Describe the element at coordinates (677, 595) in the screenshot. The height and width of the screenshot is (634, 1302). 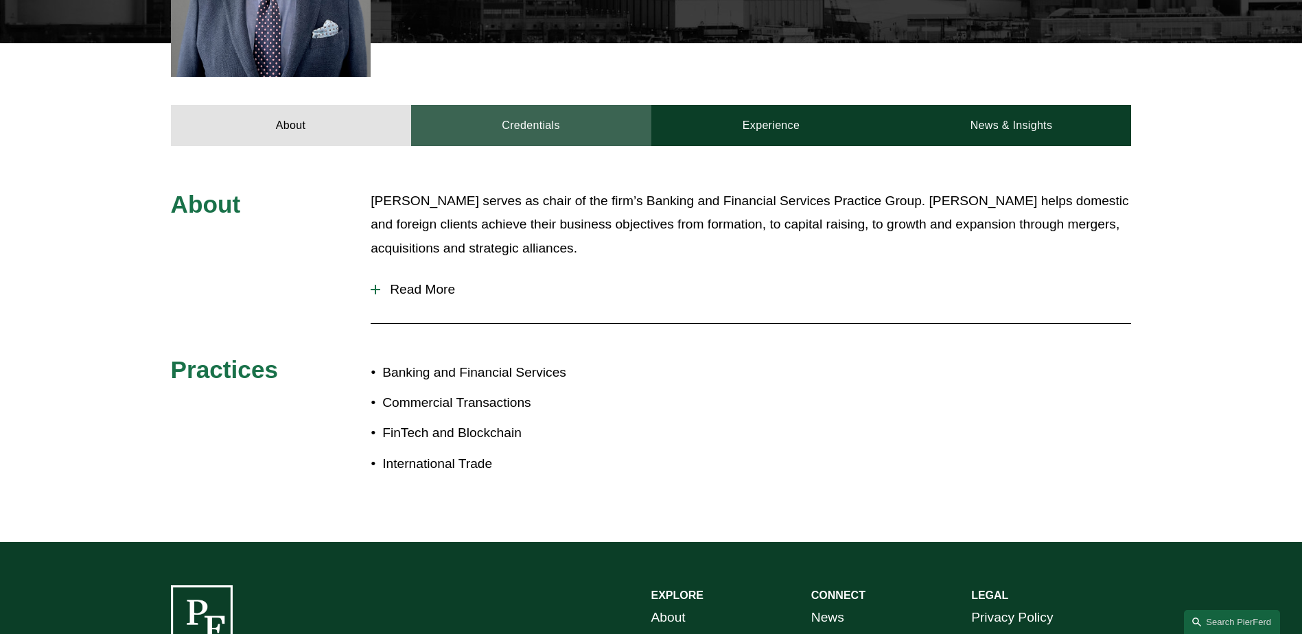
I see `strong: EXPLORE` at that location.